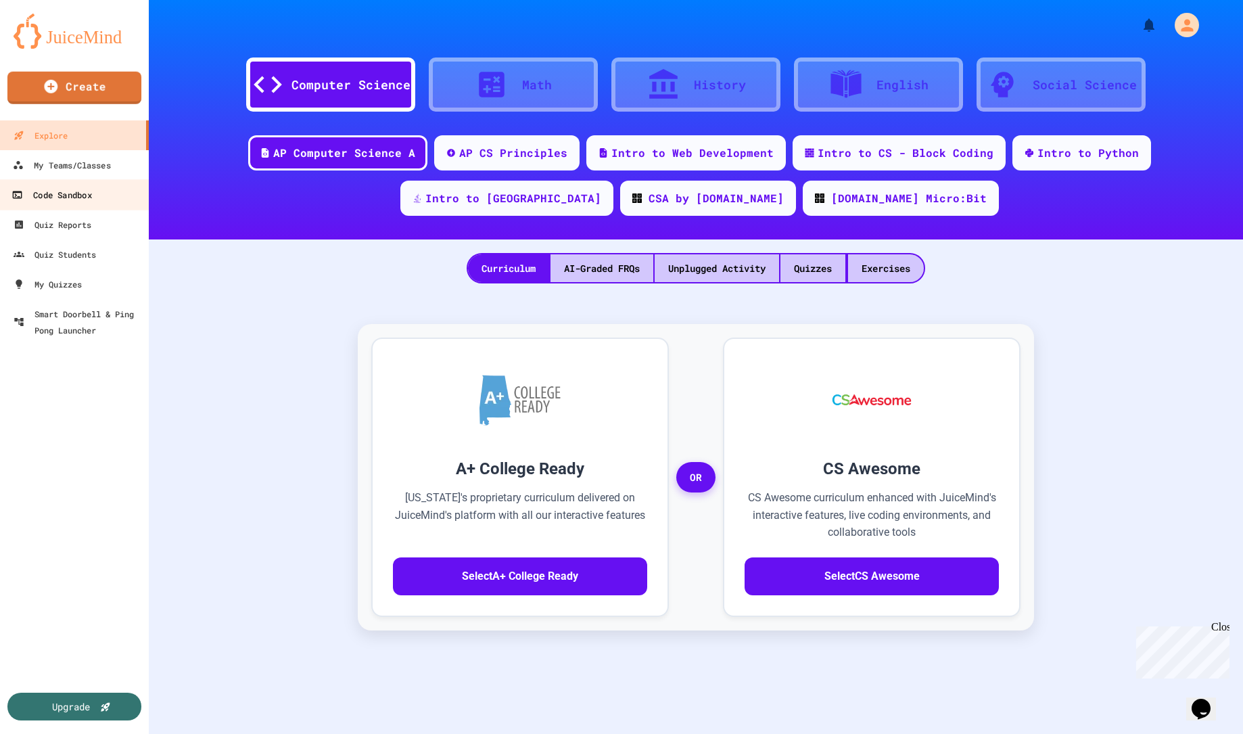 The height and width of the screenshot is (734, 1243). Describe the element at coordinates (872, 400) in the screenshot. I see `img: CS Awesome` at that location.